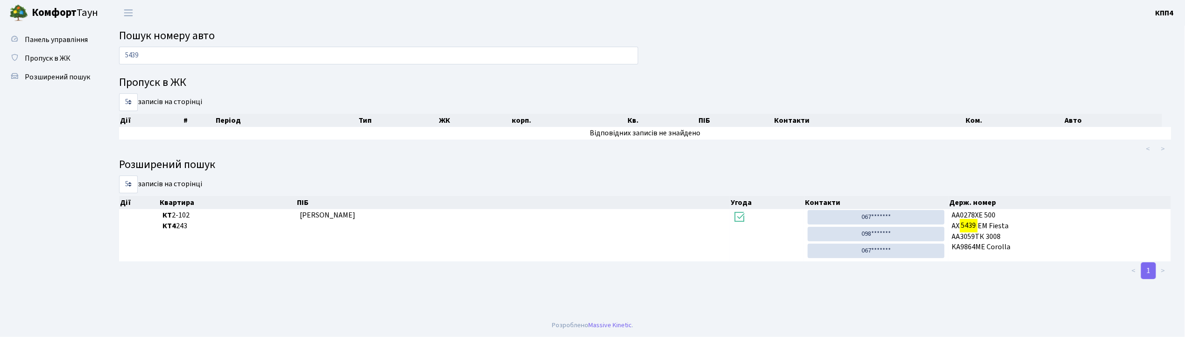  What do you see at coordinates (19, 13) in the screenshot?
I see `img: logo.png` at bounding box center [19, 13].